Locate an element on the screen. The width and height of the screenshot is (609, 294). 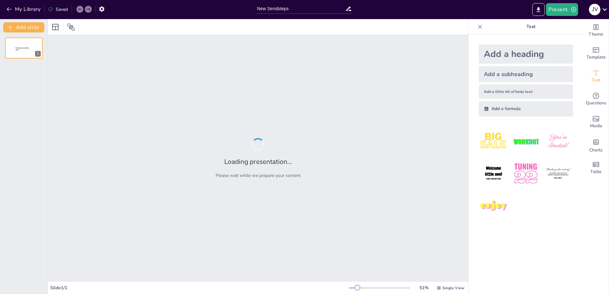
img: 4.jpeg is located at coordinates (493, 173).